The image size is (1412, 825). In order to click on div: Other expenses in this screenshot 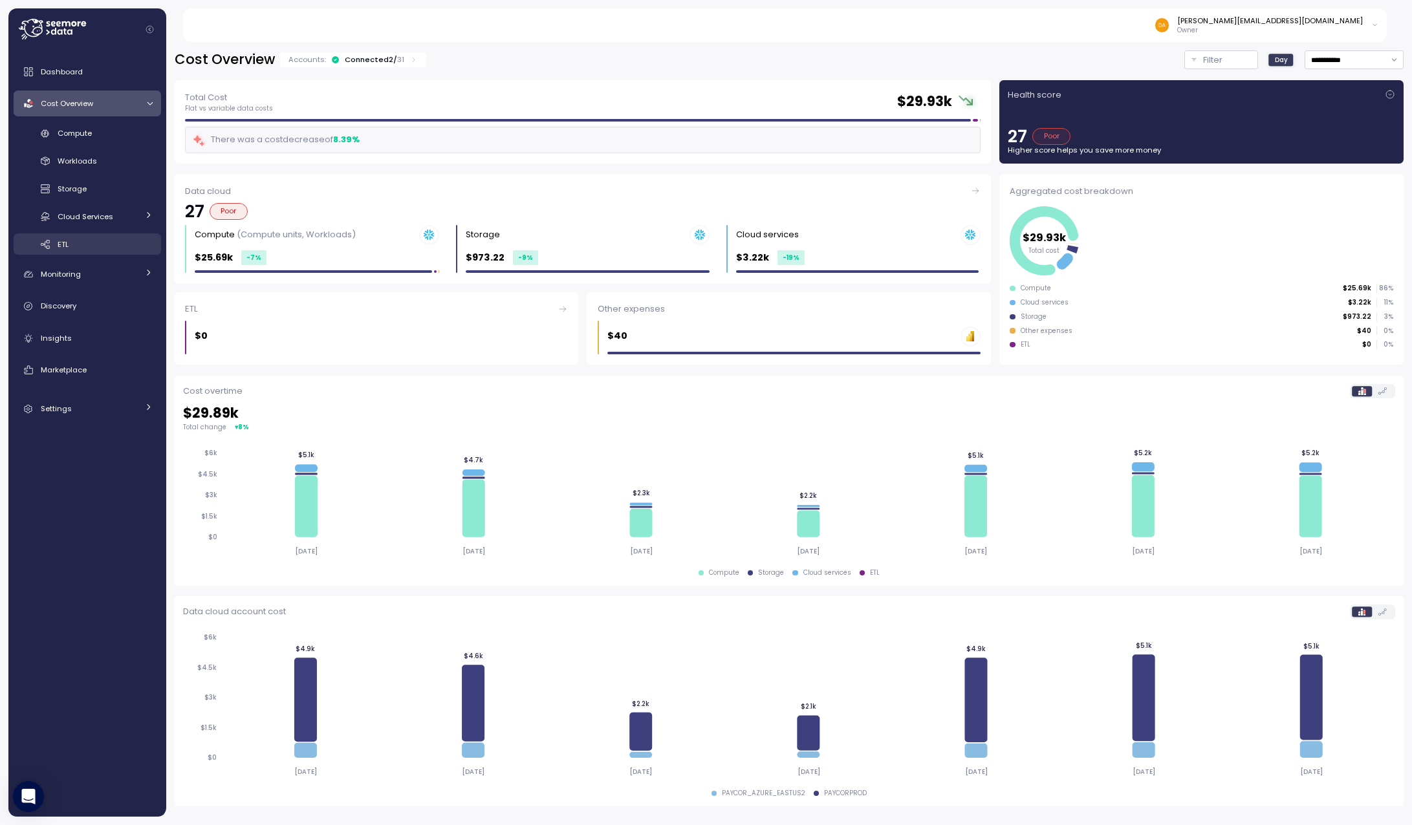, I will do `click(789, 309)`.